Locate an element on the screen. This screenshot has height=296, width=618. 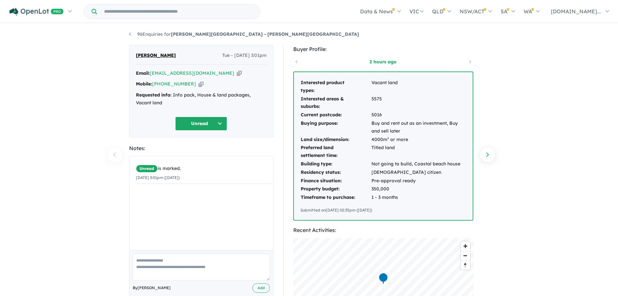
button: Zoom in is located at coordinates (465, 246).